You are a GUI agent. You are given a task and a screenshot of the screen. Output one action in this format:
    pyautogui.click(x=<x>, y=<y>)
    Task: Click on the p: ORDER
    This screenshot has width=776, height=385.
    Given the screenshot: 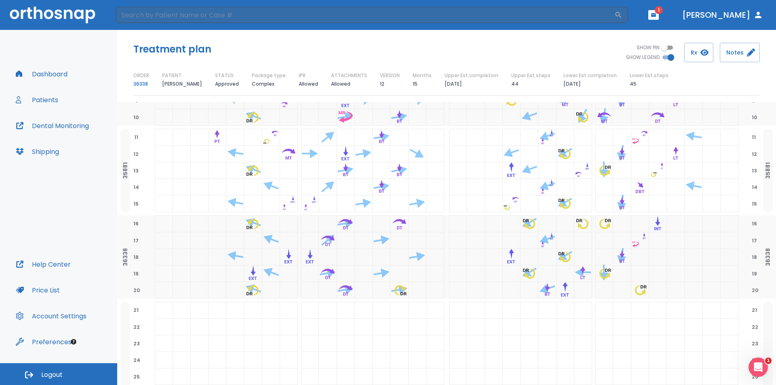 What is the action you would take?
    pyautogui.click(x=141, y=76)
    